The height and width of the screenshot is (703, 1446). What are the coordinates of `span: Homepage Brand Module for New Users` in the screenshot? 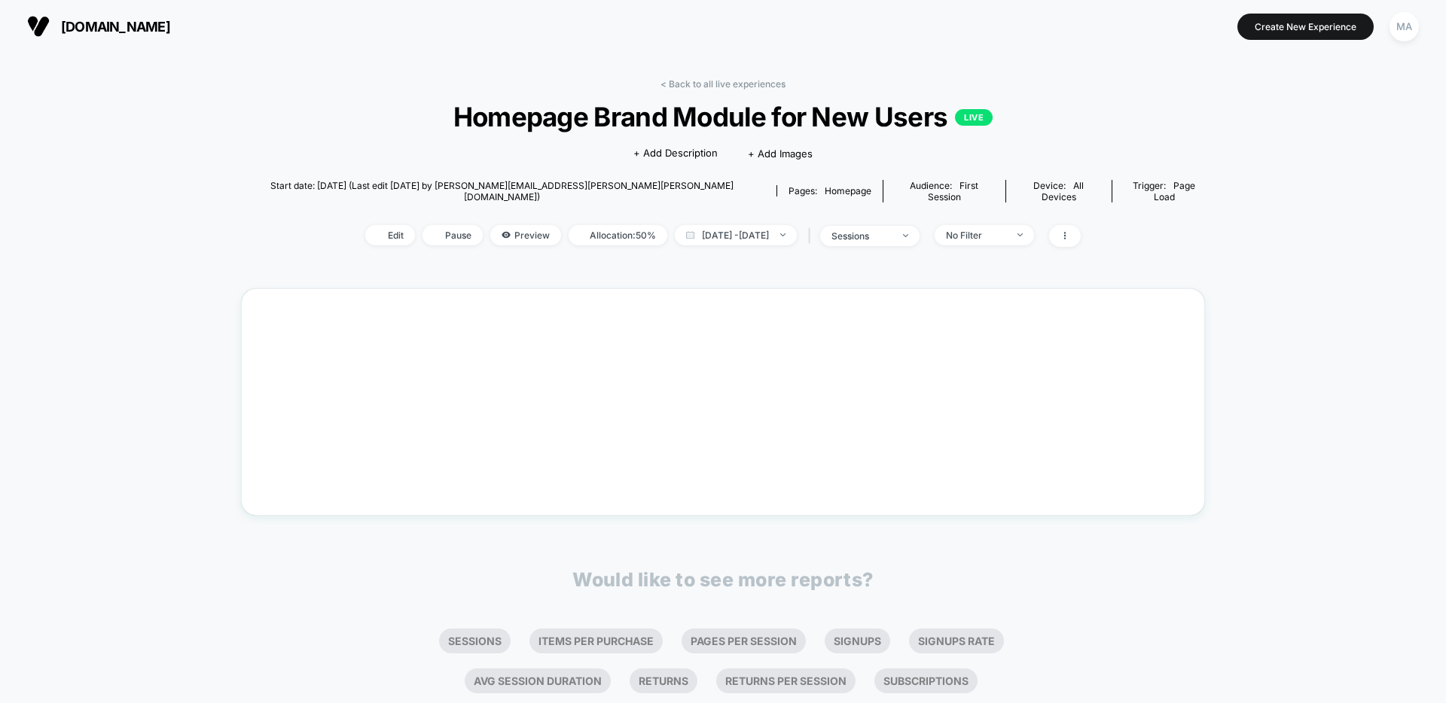 It's located at (723, 117).